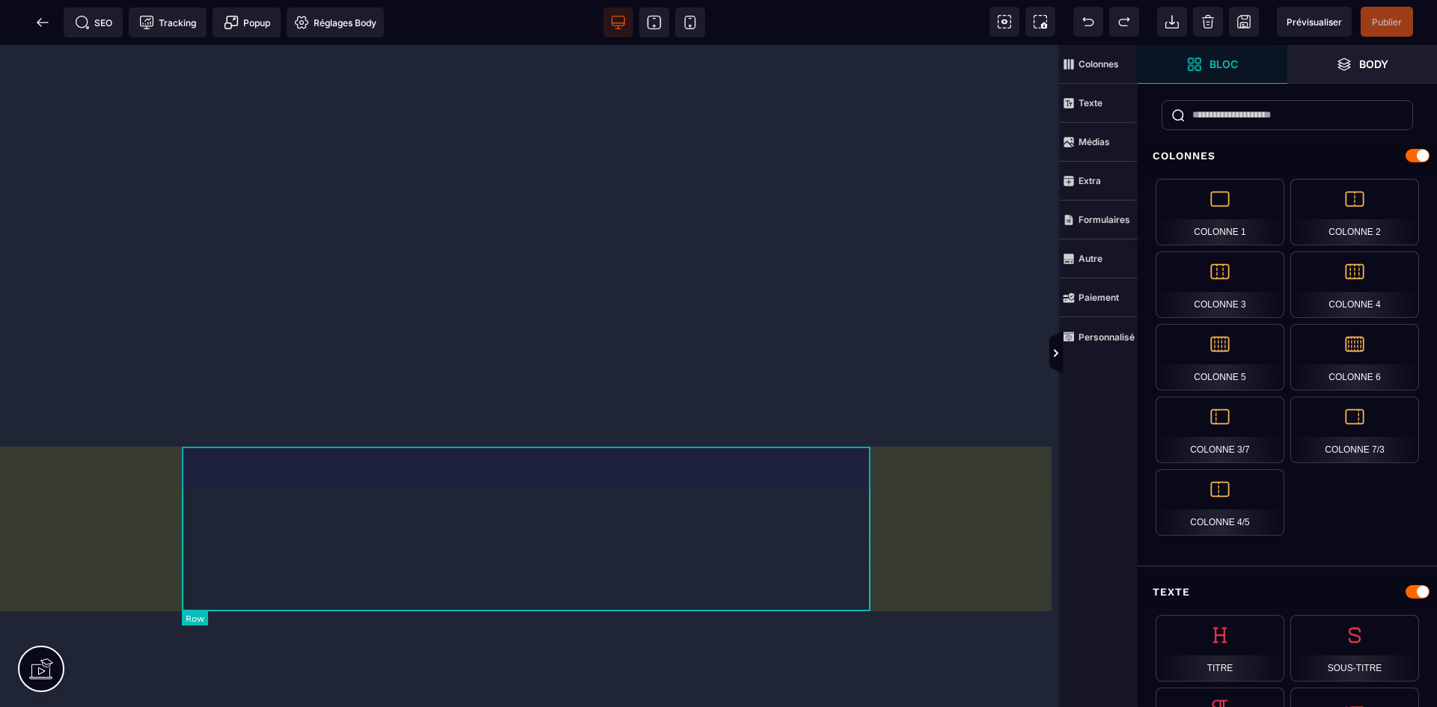 This screenshot has width=1437, height=707. I want to click on div: Titre, so click(1220, 648).